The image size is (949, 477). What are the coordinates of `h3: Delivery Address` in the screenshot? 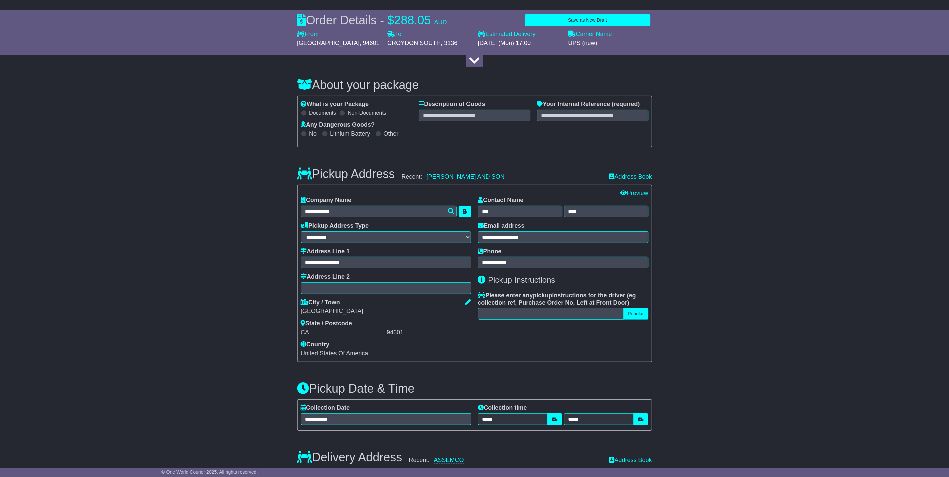 It's located at (350, 458).